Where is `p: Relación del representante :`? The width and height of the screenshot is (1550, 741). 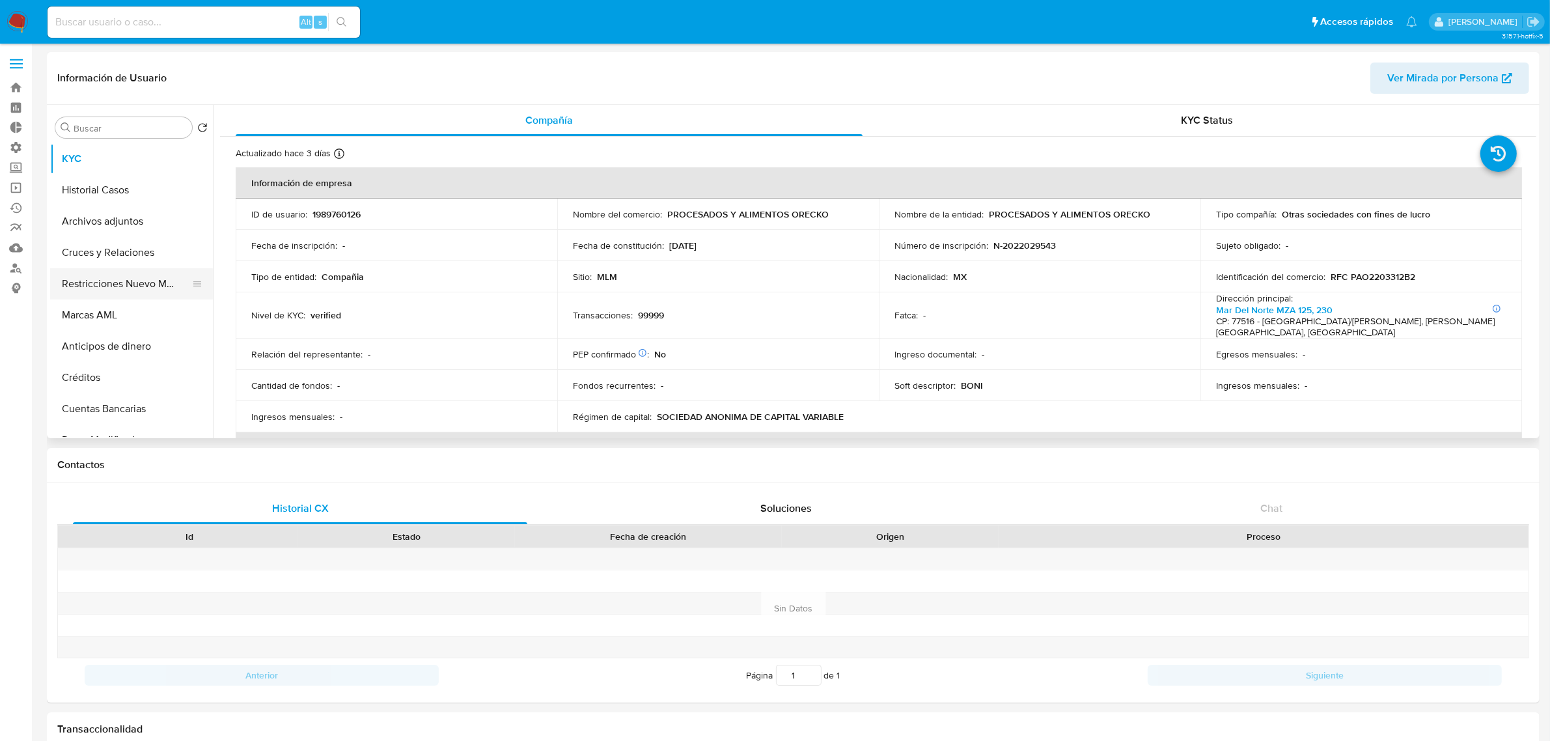
p: Relación del representante : is located at coordinates (307, 354).